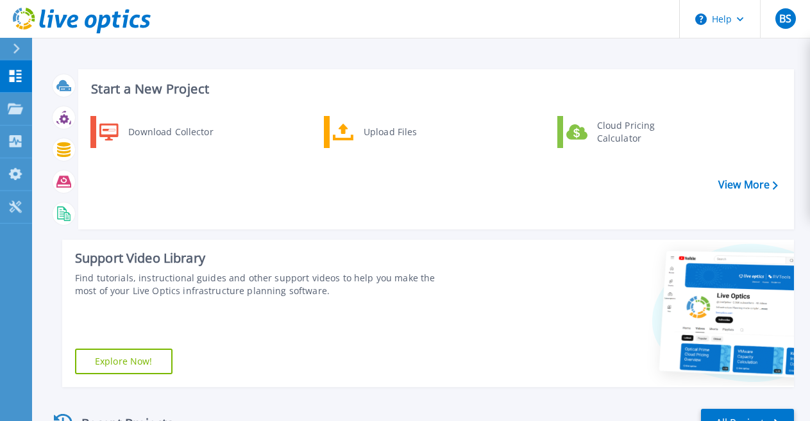  I want to click on div: Find tutorials, instructional guides and other support videos to help you make the most of your L..., so click(265, 285).